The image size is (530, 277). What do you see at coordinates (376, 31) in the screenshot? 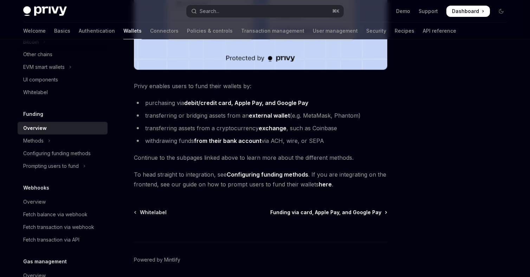
I see `a: Security` at bounding box center [376, 31].